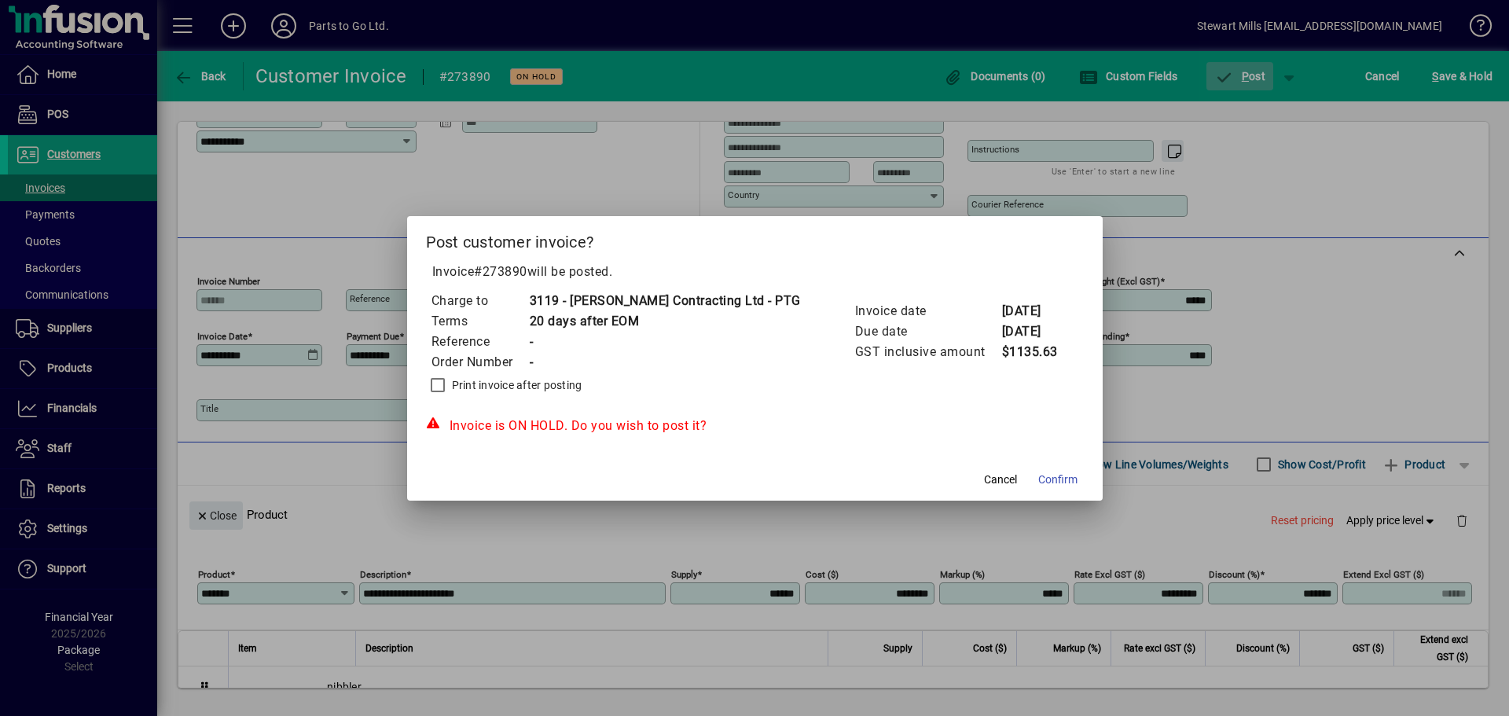 Image resolution: width=1509 pixels, height=716 pixels. Describe the element at coordinates (927, 332) in the screenshot. I see `td: Due date` at that location.